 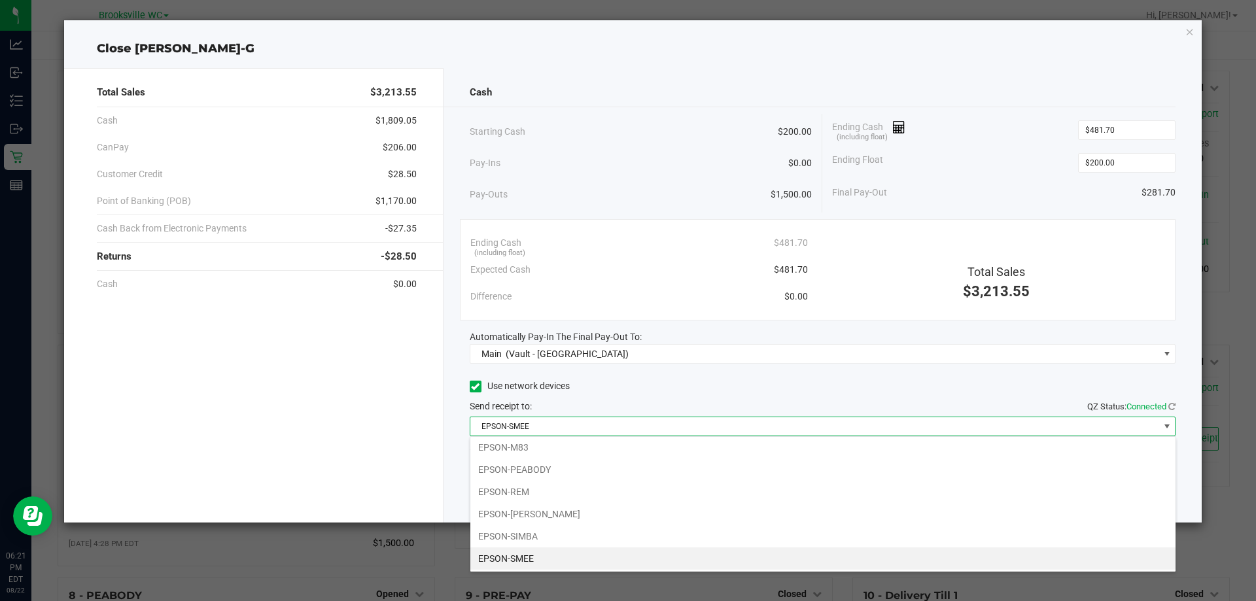 What do you see at coordinates (485, 163) in the screenshot?
I see `span: Pay-Ins` at bounding box center [485, 163].